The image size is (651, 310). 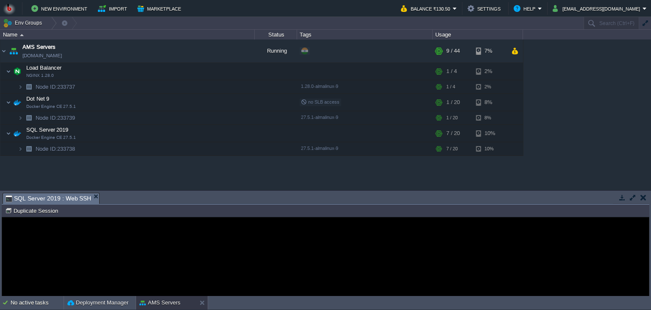 What do you see at coordinates (61, 8) in the screenshot?
I see `button: New Environment` at bounding box center [61, 8].